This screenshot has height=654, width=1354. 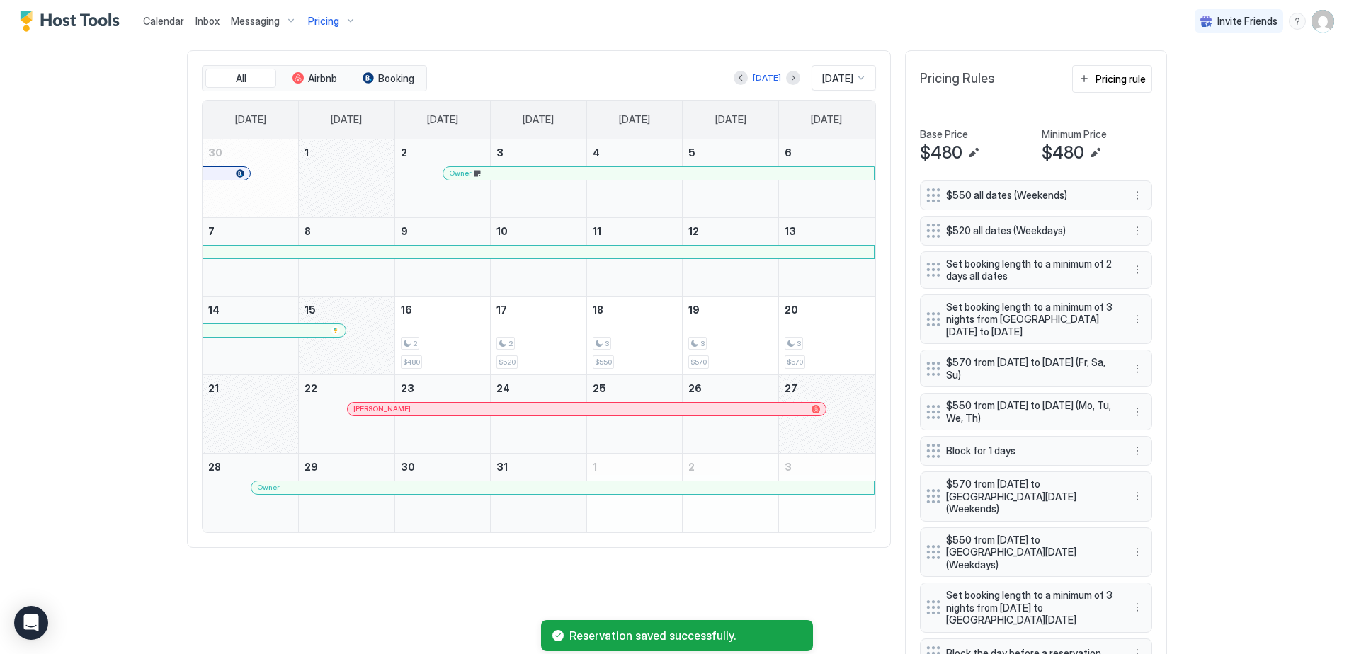 I want to click on td: December 18, 2025, so click(x=634, y=335).